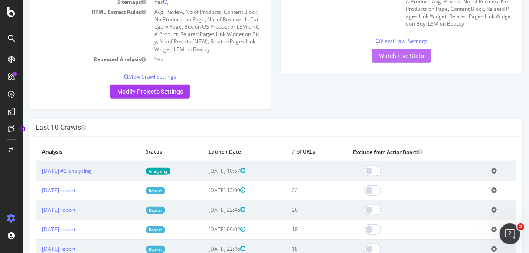  I want to click on a: Analyzing, so click(135, 171).